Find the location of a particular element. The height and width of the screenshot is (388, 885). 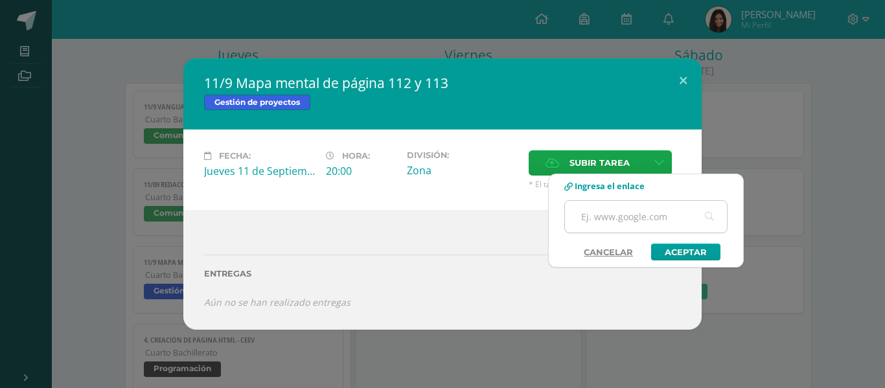

i: Aún no se han realizado entregas is located at coordinates (277, 302).